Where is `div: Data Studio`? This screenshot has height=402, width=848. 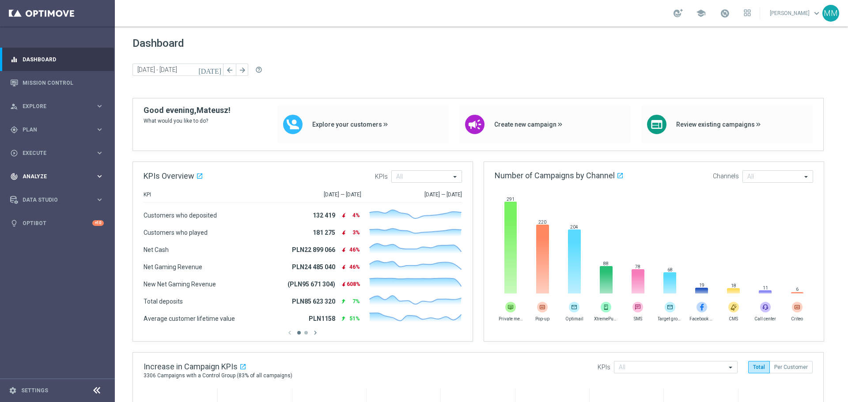
div: Data Studio is located at coordinates (53, 200).